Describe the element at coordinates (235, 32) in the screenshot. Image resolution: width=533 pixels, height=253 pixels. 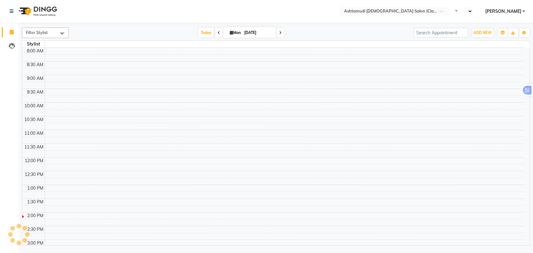
I see `span: Mon` at that location.